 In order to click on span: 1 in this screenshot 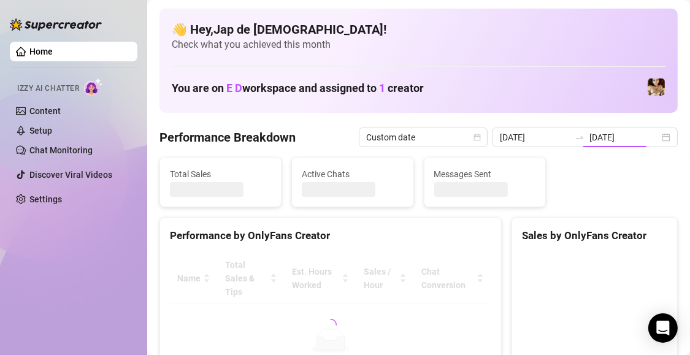, I will do `click(382, 88)`.